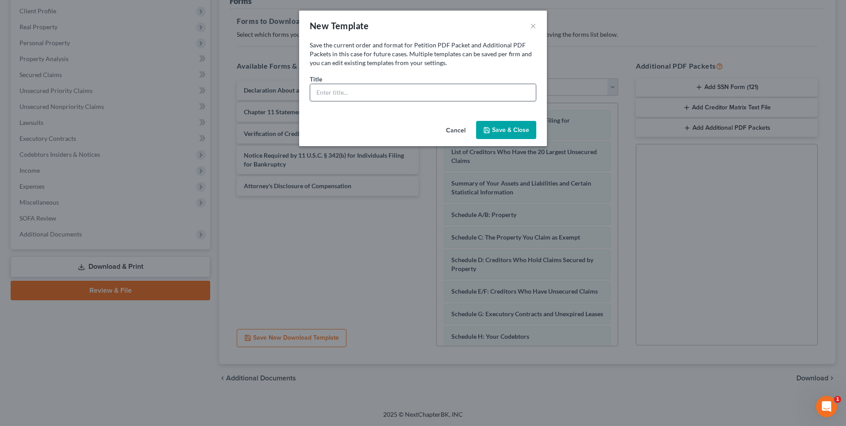 This screenshot has height=426, width=846. I want to click on span: 1, so click(838, 399).